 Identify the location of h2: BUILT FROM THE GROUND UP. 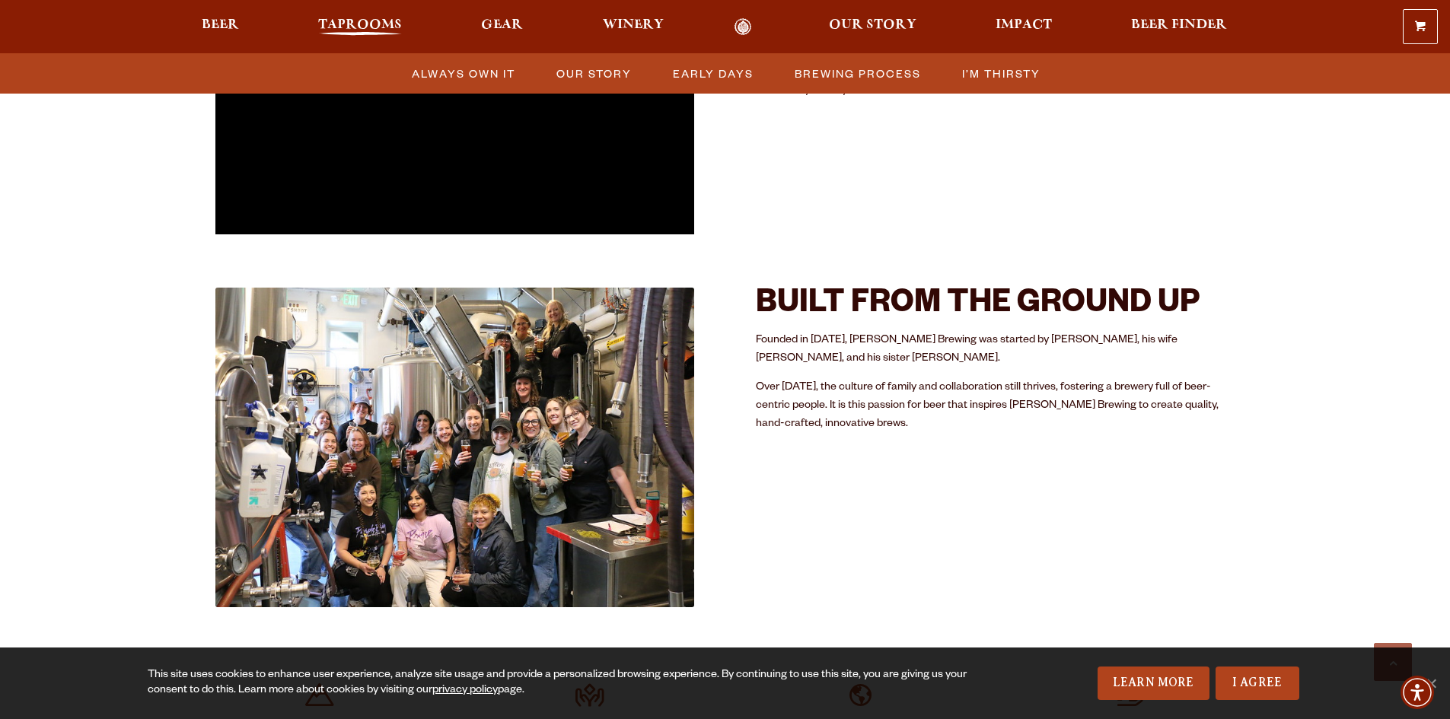
(996, 306).